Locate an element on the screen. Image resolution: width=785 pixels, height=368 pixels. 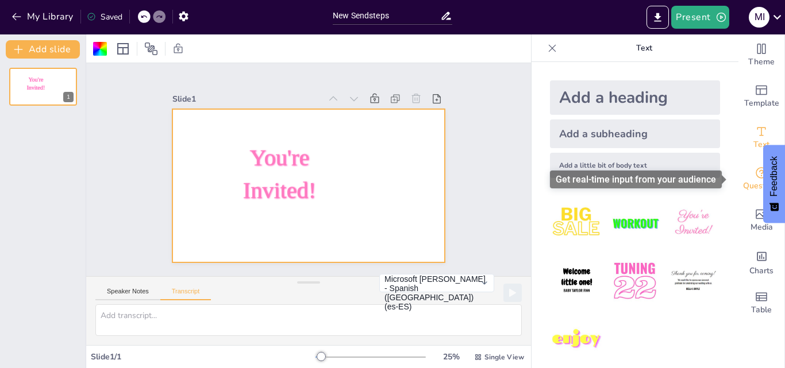
button: Speaker Notes is located at coordinates (128, 294).